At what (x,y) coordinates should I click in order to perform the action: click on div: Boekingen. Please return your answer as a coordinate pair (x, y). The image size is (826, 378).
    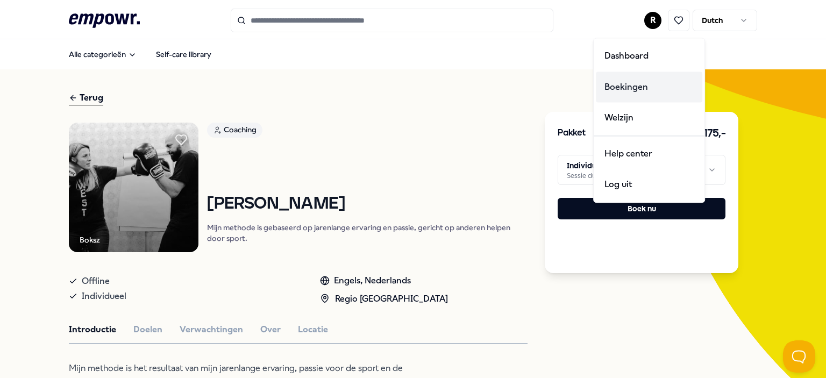
    Looking at the image, I should click on (649, 87).